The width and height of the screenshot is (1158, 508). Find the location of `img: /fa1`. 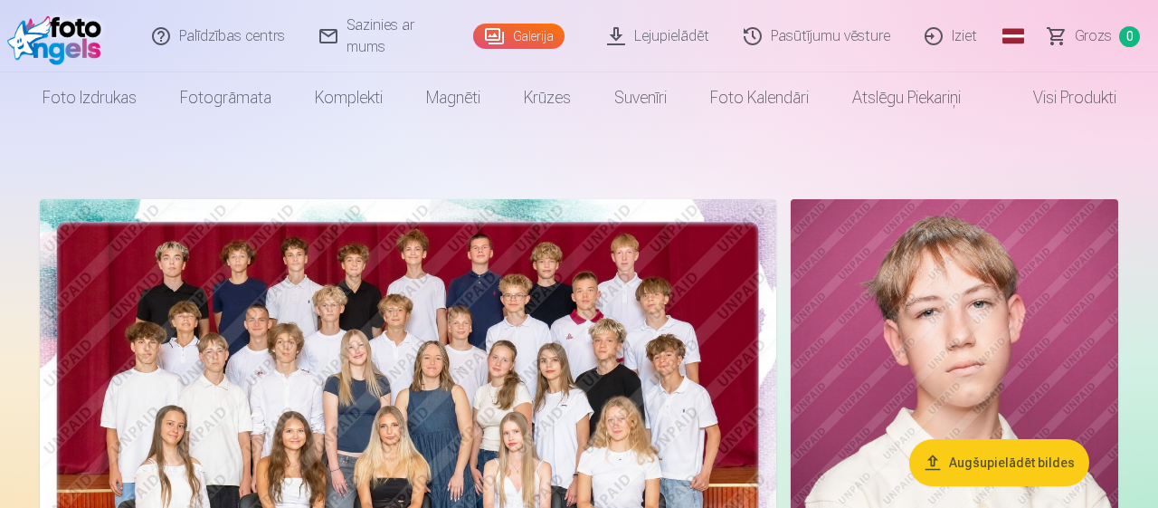

img: /fa1 is located at coordinates (59, 36).